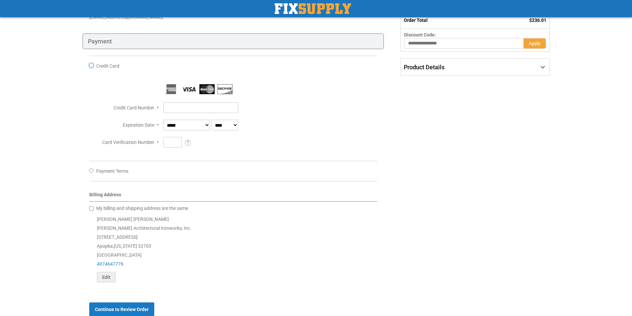 The image size is (632, 316). What do you see at coordinates (106, 277) in the screenshot?
I see `button: Edit` at bounding box center [106, 277].